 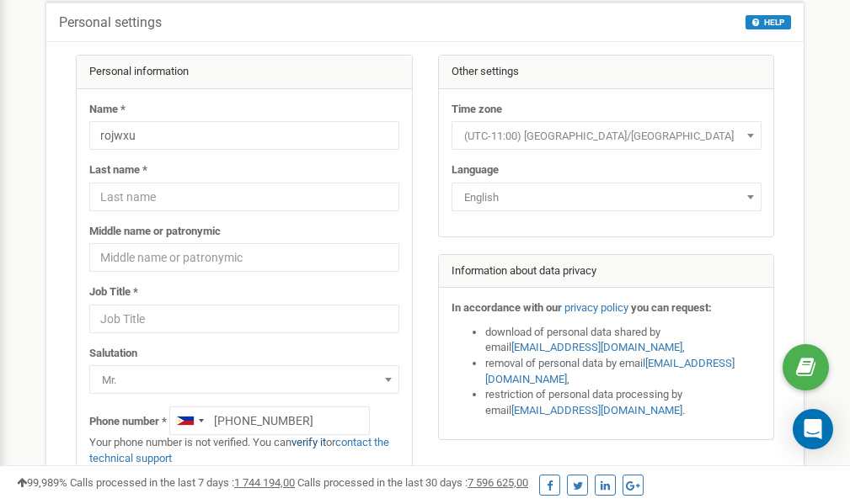 What do you see at coordinates (623, 340) in the screenshot?
I see `li: download of personal data shared by email ,` at bounding box center [623, 340].